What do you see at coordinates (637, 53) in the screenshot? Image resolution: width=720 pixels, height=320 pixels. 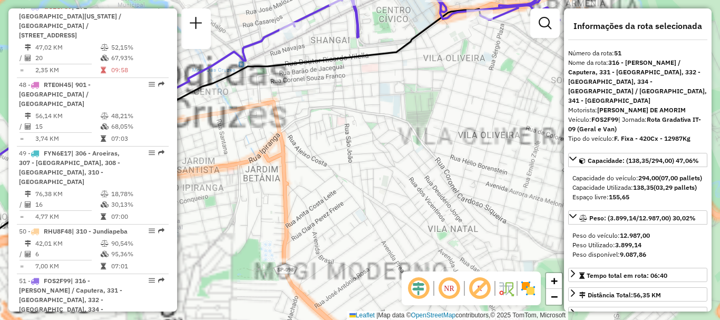 I see `div: Número da rota:` at bounding box center [637, 53].